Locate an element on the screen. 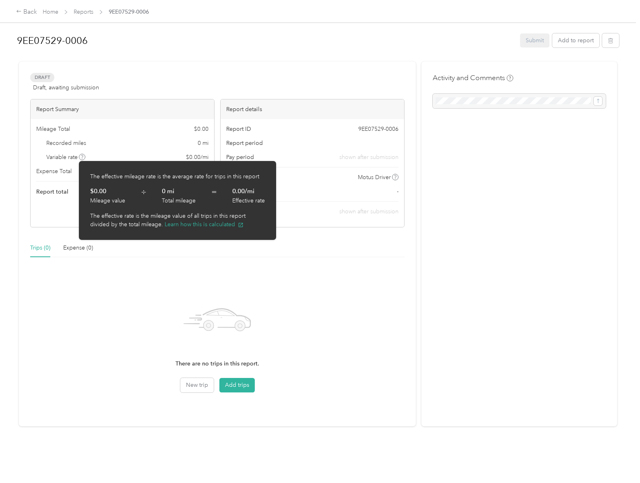 Image resolution: width=640 pixels, height=483 pixels. button: Learn how this is calculated is located at coordinates (204, 224).